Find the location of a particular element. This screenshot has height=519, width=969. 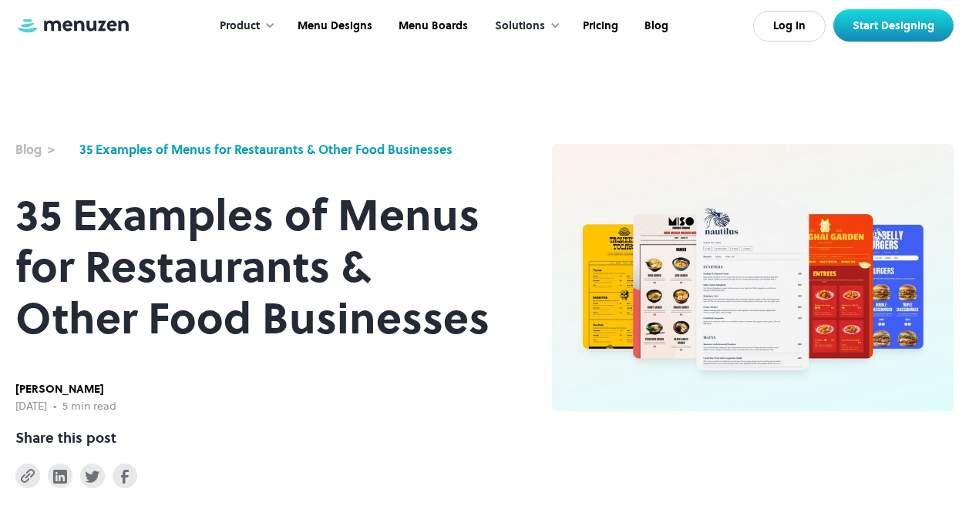

a: Menu Boards is located at coordinates (432, 26).